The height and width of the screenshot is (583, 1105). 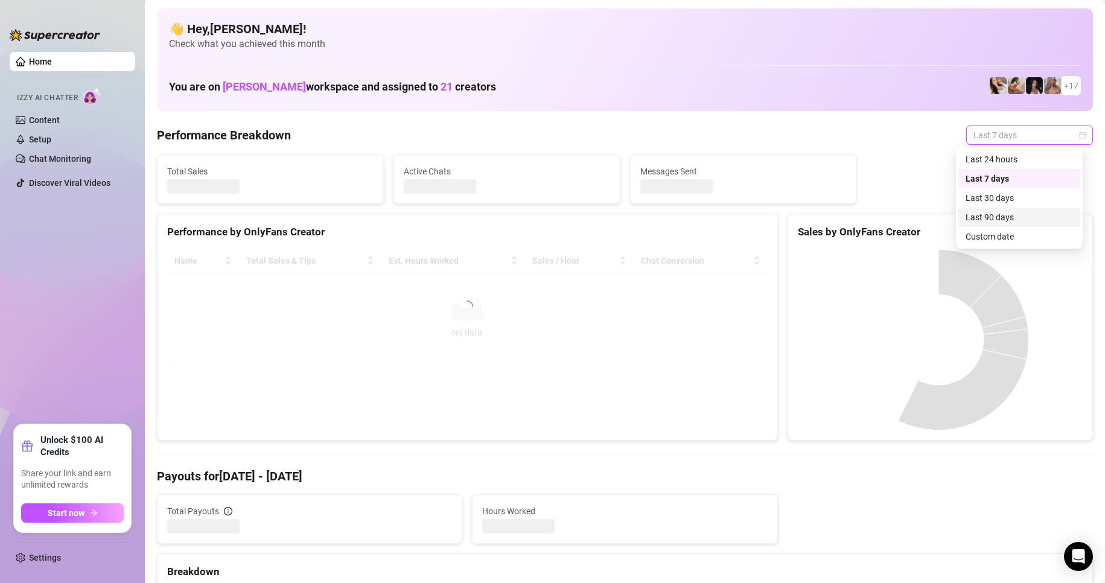 What do you see at coordinates (998, 86) in the screenshot?
I see `img: Avry (@avryjennerfree)` at bounding box center [998, 86].